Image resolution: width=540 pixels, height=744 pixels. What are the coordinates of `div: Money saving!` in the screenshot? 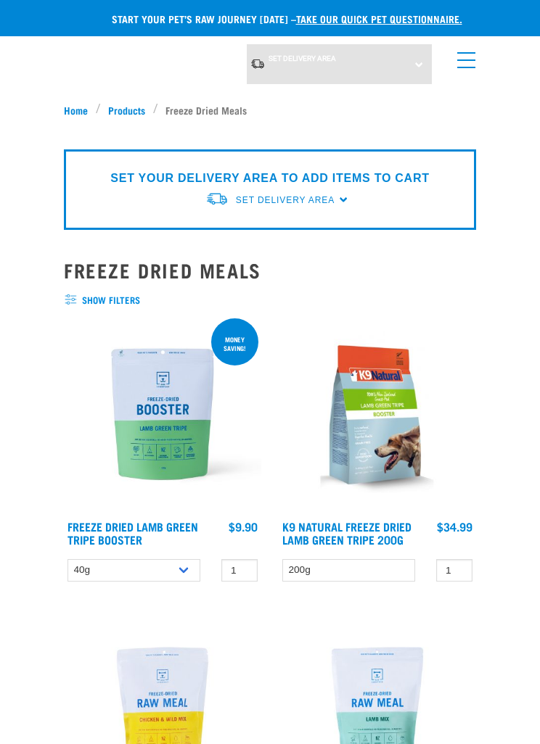 It's located at (234, 344).